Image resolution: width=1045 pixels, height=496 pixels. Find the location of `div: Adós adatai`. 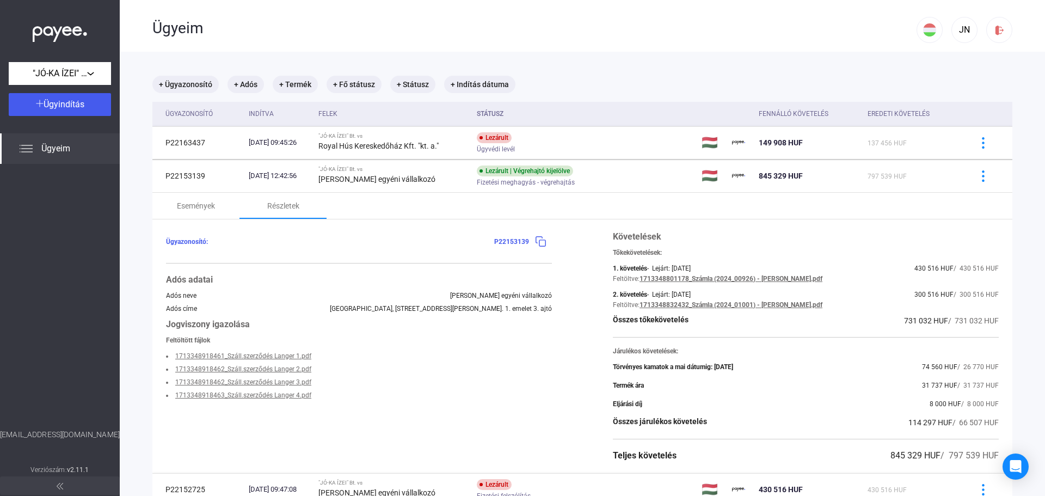

div: Adós adatai is located at coordinates (359, 280).